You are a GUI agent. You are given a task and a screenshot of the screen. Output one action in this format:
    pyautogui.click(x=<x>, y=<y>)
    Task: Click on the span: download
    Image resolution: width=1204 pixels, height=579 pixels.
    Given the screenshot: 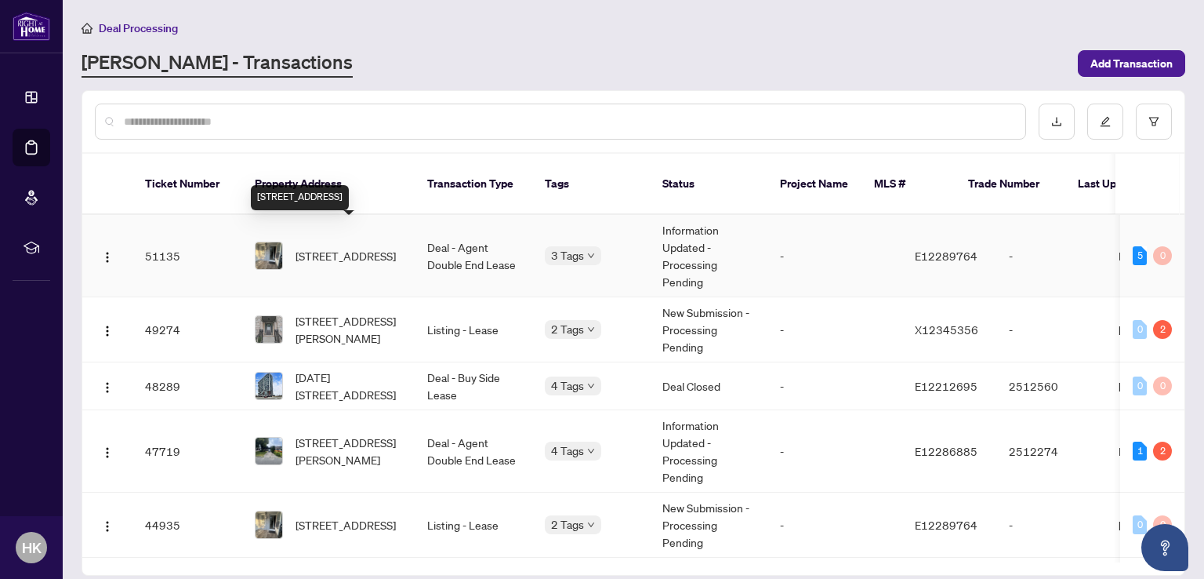 What is the action you would take?
    pyautogui.click(x=1057, y=122)
    